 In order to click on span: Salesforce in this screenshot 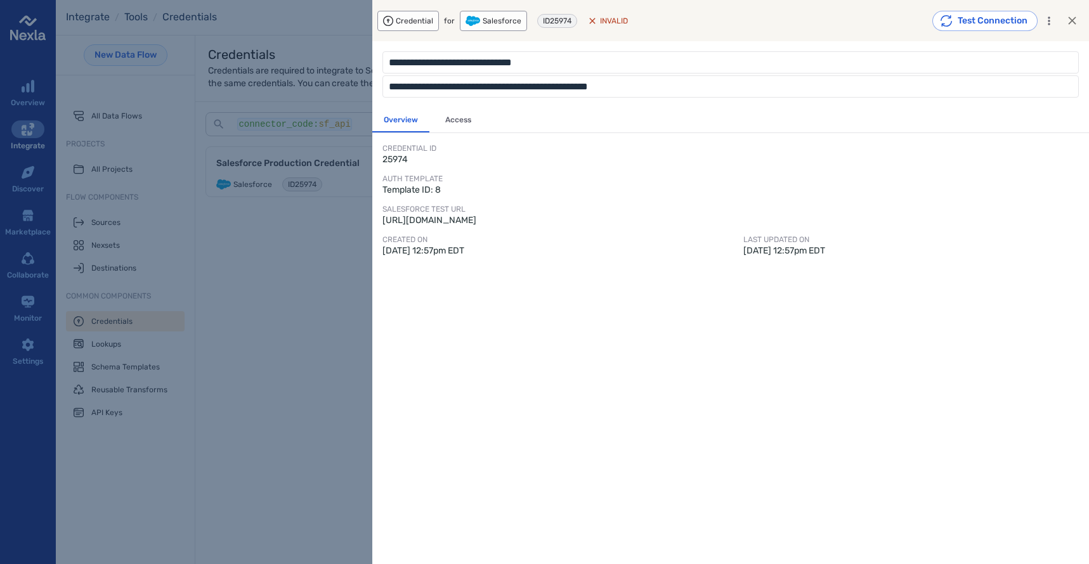, I will do `click(501, 21)`.